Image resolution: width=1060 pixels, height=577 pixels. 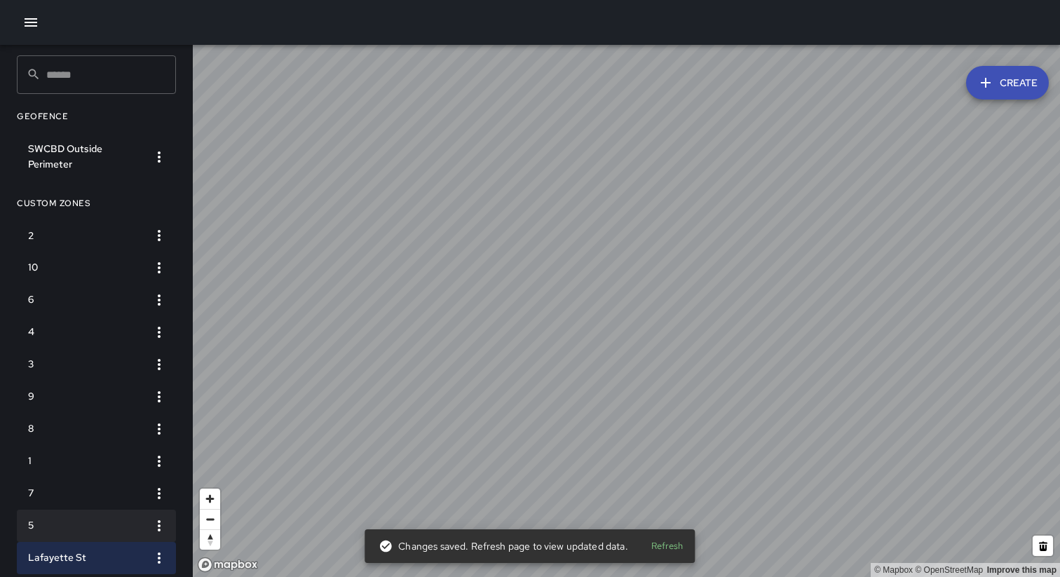 I want to click on button: Refresh, so click(x=668, y=546).